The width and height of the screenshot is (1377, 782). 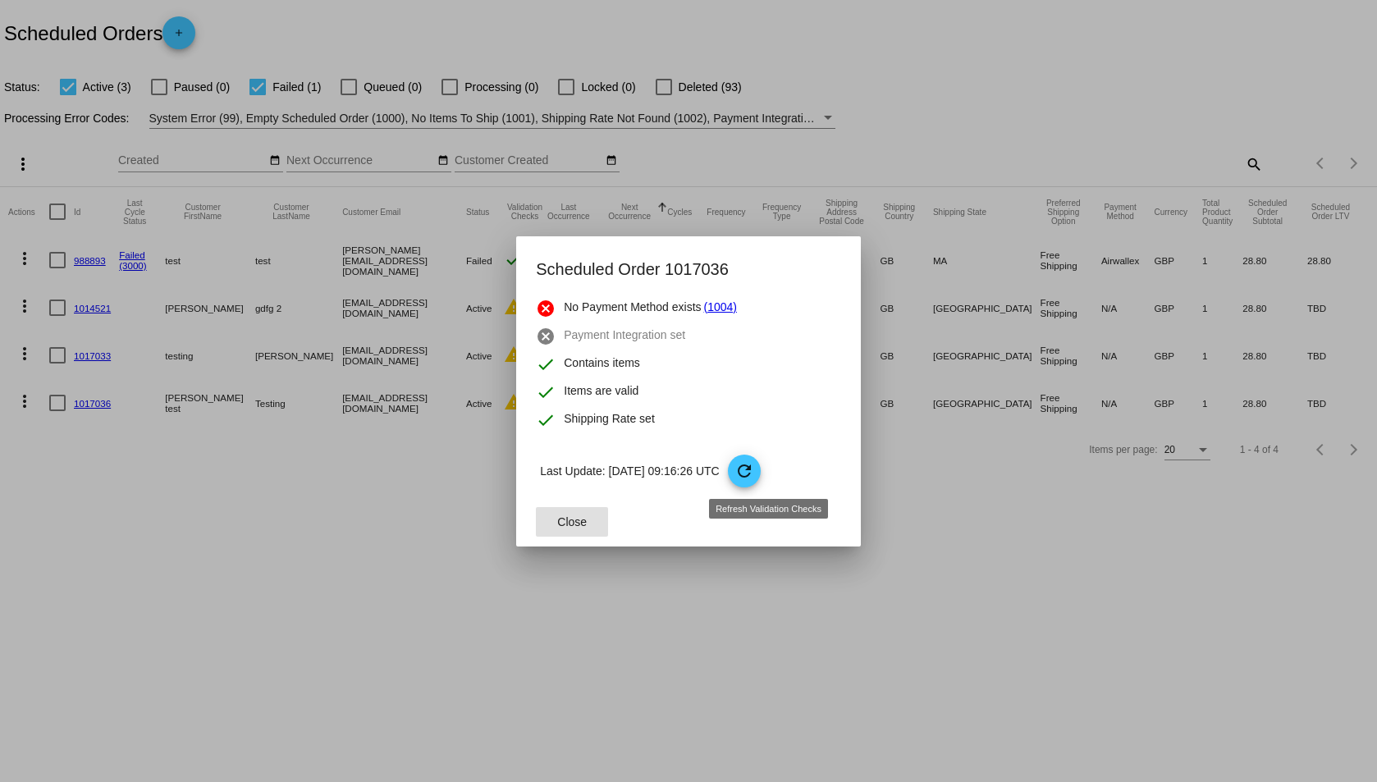 I want to click on span: No Payment Method exists, so click(x=632, y=308).